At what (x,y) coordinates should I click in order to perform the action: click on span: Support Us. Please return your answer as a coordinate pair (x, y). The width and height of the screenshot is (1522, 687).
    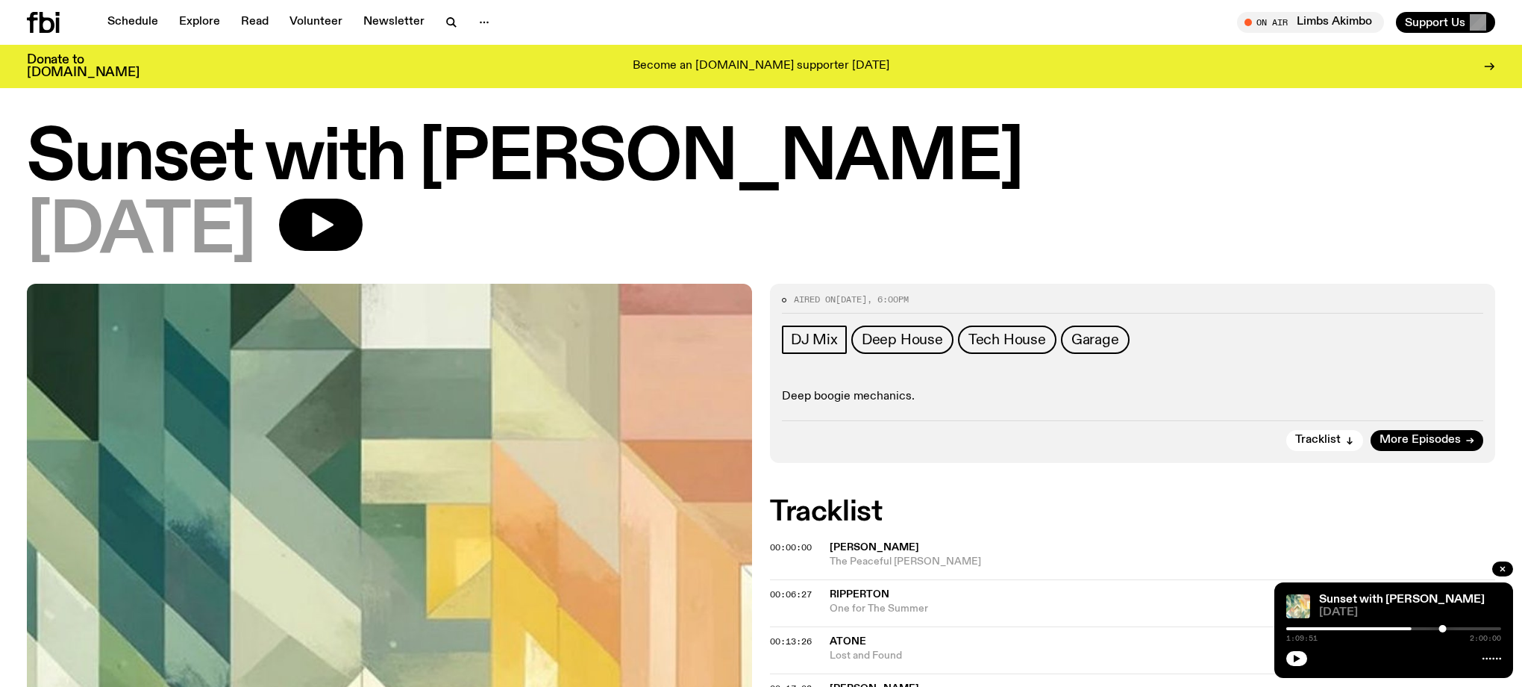
    Looking at the image, I should click on (1435, 22).